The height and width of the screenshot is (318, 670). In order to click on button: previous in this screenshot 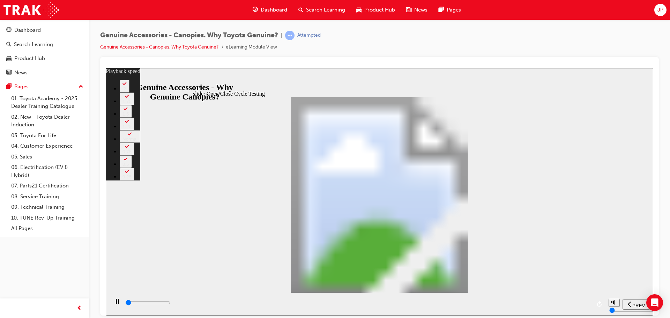, I will do `click(531, 236)`.